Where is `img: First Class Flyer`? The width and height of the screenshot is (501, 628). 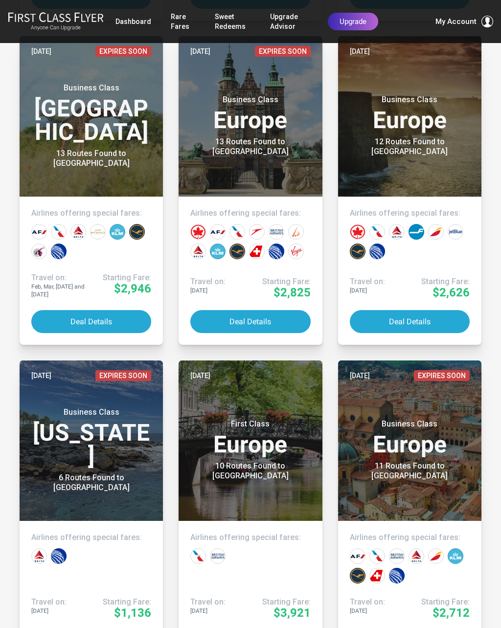 img: First Class Flyer is located at coordinates (56, 17).